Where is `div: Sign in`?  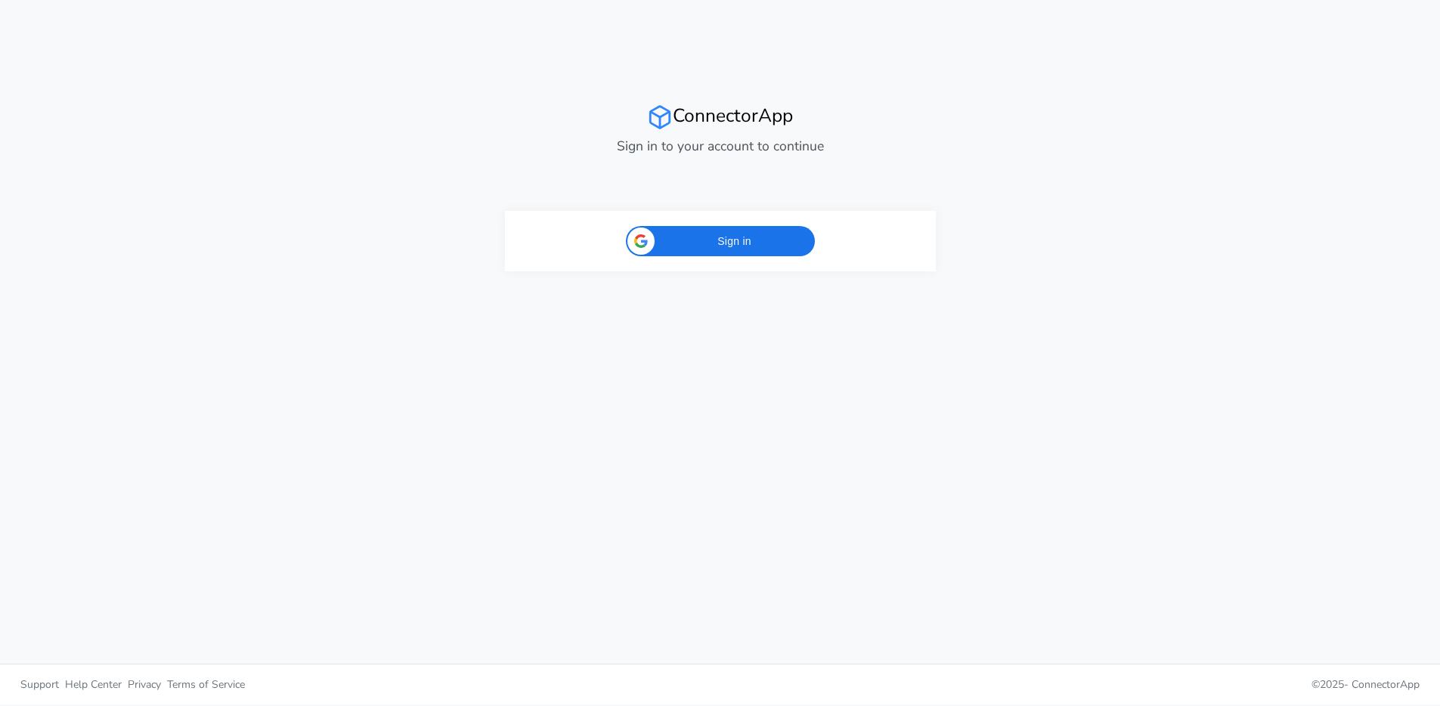
div: Sign in is located at coordinates (720, 241).